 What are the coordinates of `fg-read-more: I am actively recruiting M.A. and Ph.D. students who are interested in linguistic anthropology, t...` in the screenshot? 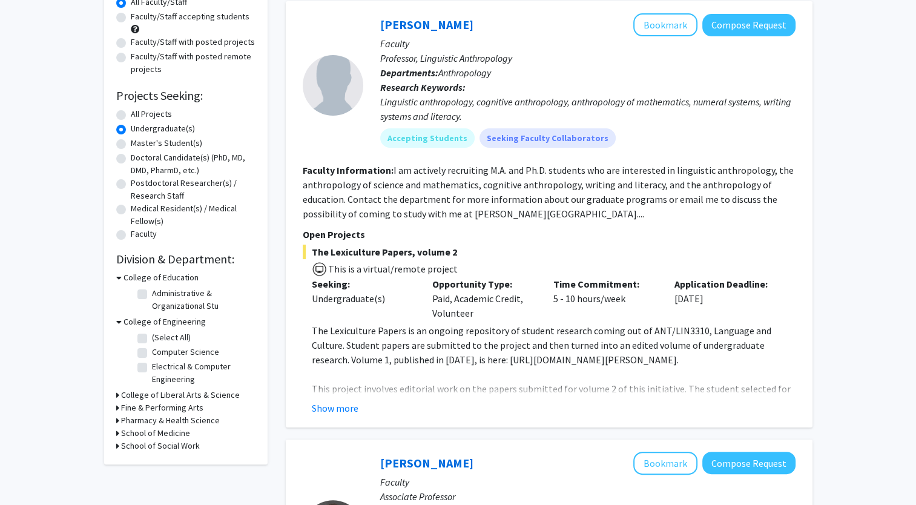 It's located at (548, 192).